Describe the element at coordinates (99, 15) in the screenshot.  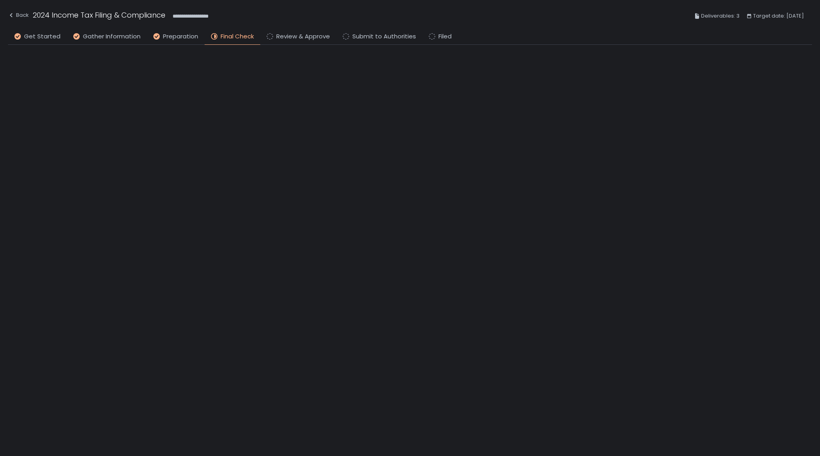
I see `h1: 2024 Income Tax Filing & Compliance` at that location.